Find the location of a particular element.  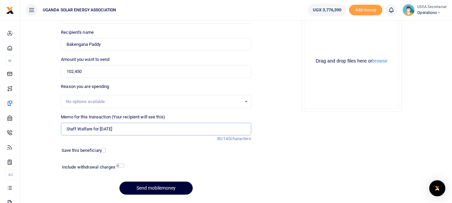

span: characters is located at coordinates (241, 139).